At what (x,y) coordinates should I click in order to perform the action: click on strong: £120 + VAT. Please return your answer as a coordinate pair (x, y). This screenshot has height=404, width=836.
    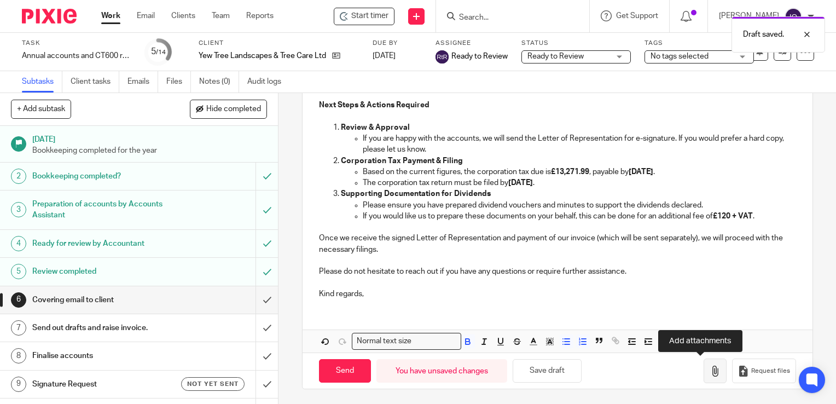
    Looking at the image, I should click on (732, 216).